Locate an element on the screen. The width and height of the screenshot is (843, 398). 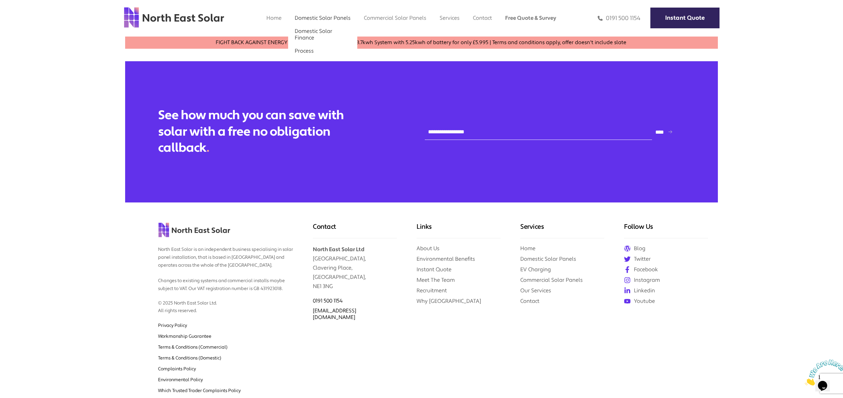
h3: Follow Us is located at coordinates (666, 230).